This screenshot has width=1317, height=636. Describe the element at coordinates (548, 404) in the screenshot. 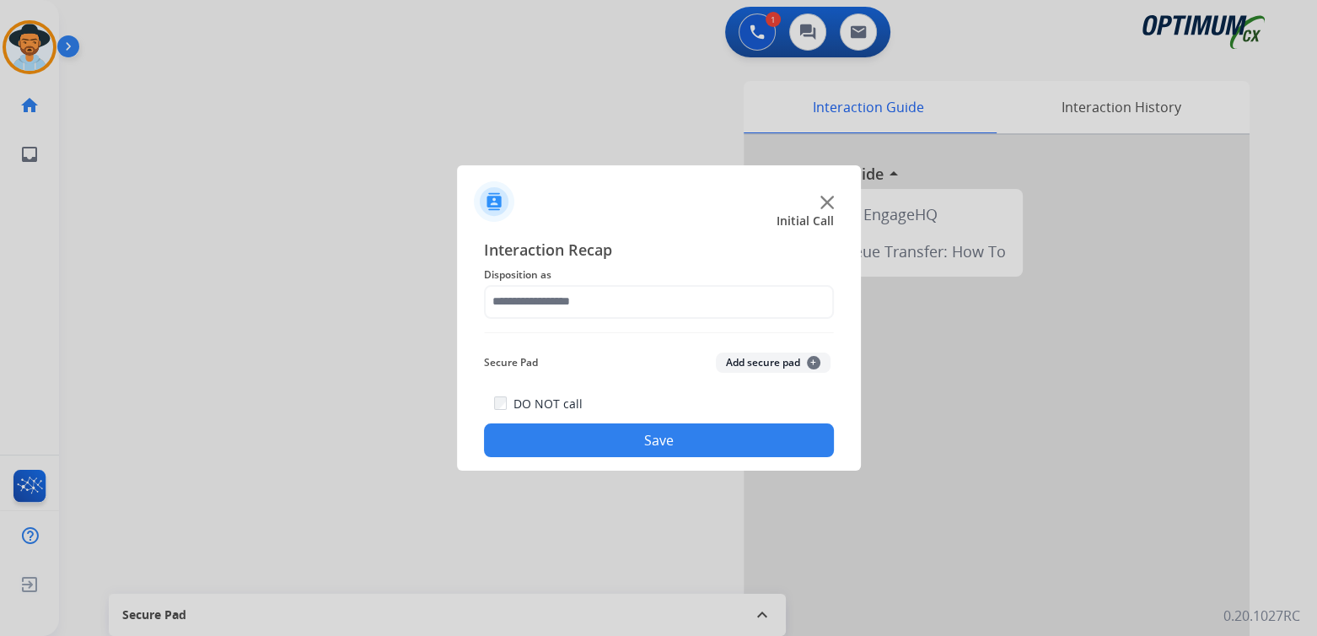

I see `label: DO NOT call` at that location.